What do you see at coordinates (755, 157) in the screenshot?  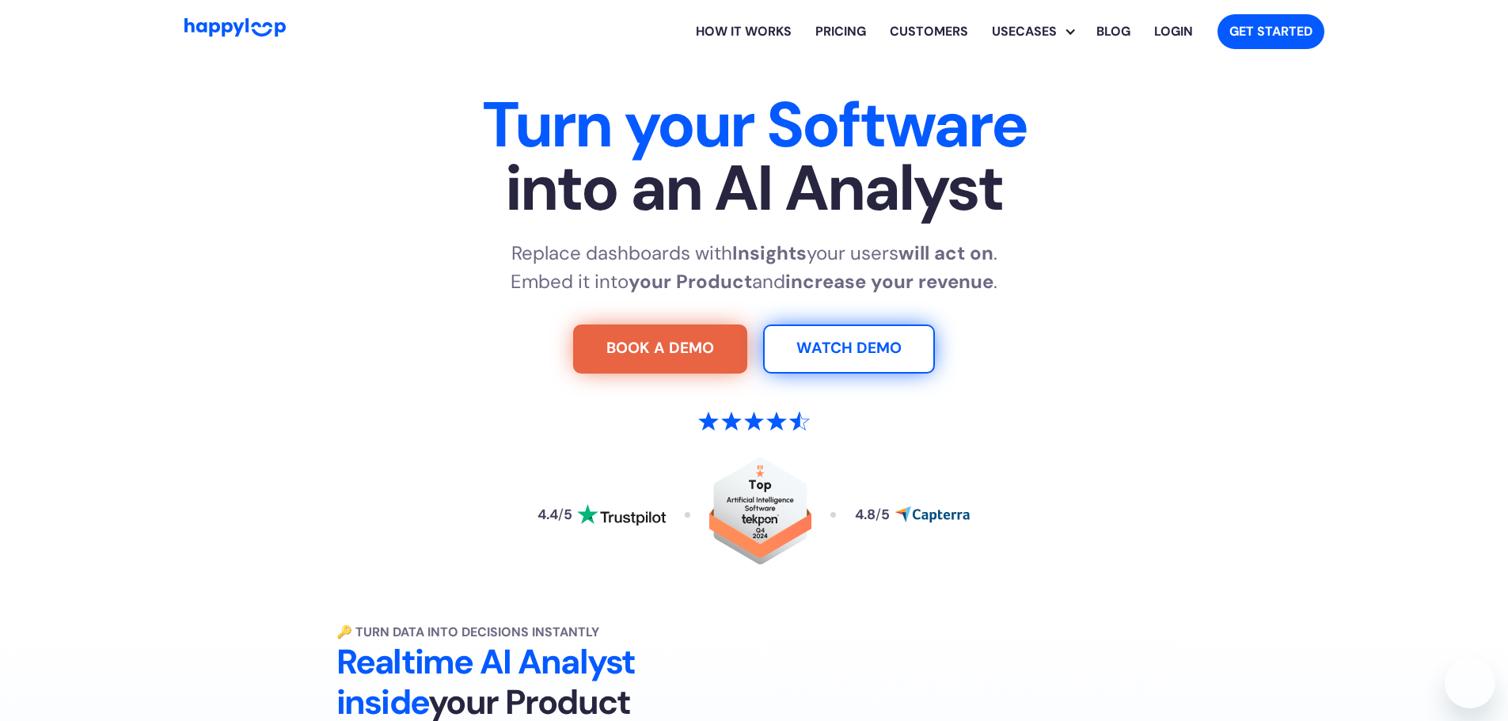 I see `h1: Turn your Software` at bounding box center [755, 157].